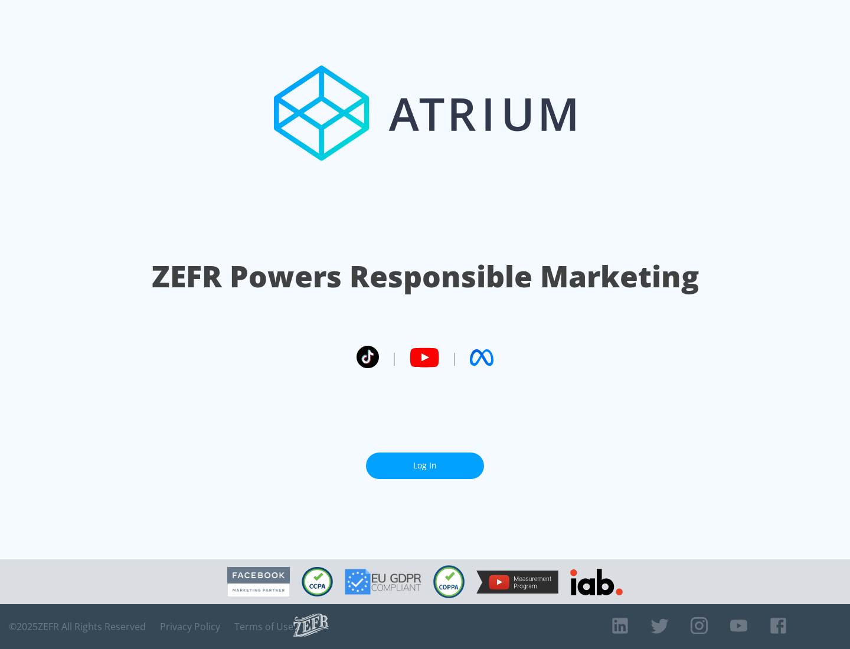 This screenshot has width=850, height=649. What do you see at coordinates (517, 582) in the screenshot?
I see `img: YouTube Measurement Program` at bounding box center [517, 582].